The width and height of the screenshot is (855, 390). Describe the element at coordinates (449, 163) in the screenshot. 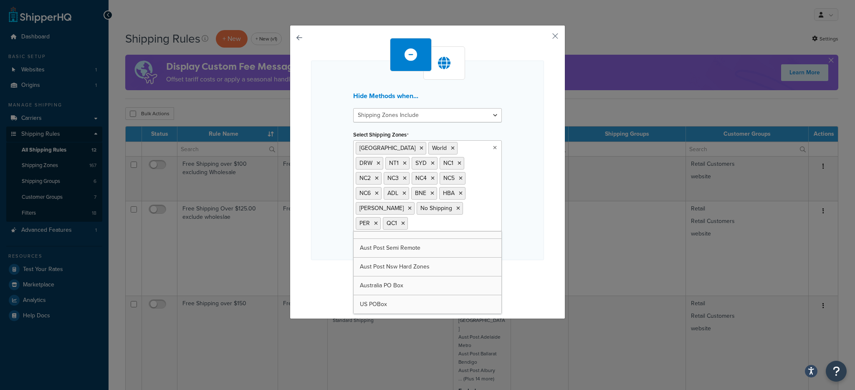

I see `span: NC1` at that location.